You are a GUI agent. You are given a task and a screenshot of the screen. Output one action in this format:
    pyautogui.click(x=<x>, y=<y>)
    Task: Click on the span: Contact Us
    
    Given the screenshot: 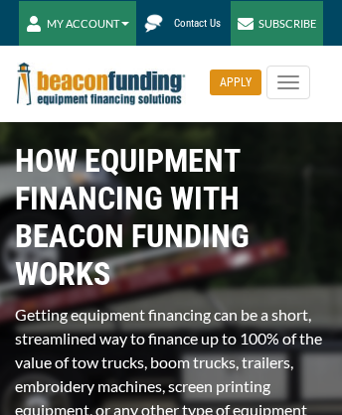 What is the action you would take?
    pyautogui.click(x=197, y=23)
    